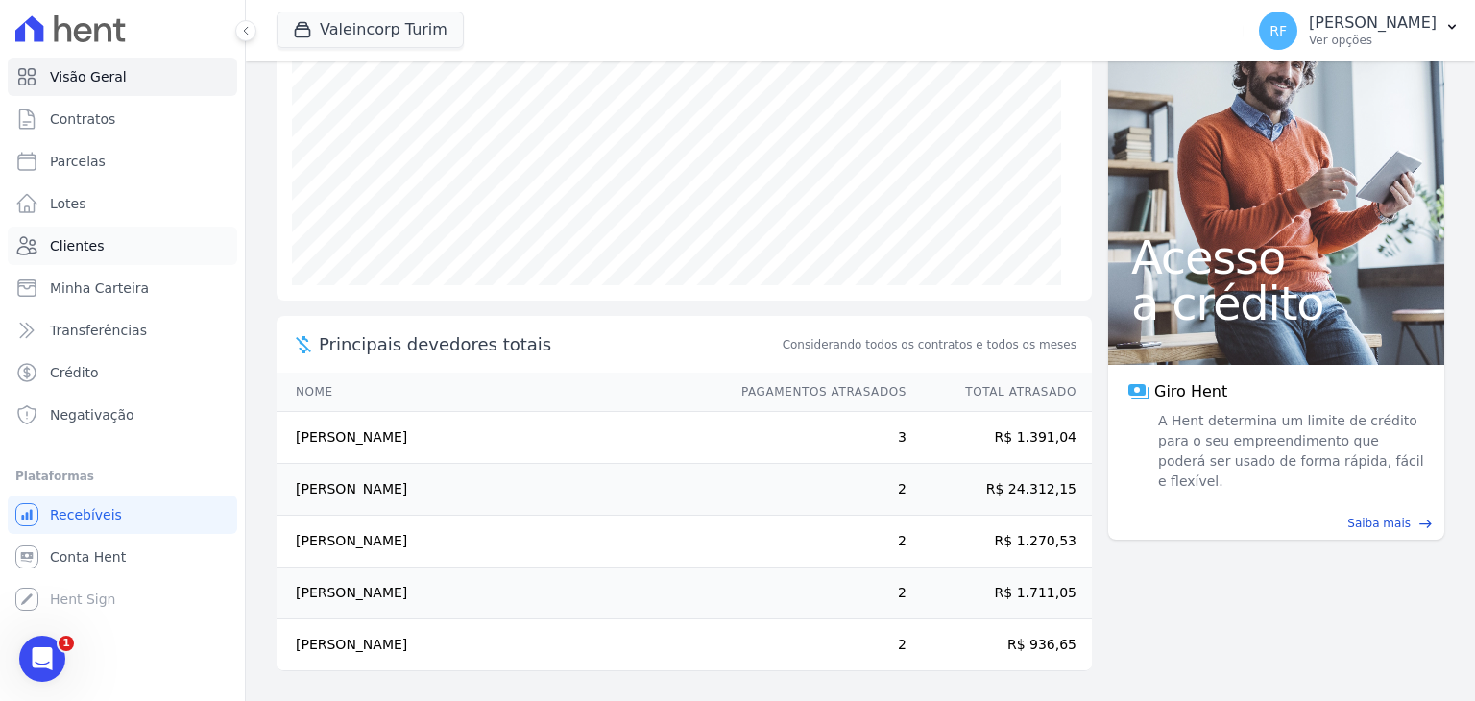 The height and width of the screenshot is (701, 1475). Describe the element at coordinates (122, 515) in the screenshot. I see `a: Recebíveis` at that location.